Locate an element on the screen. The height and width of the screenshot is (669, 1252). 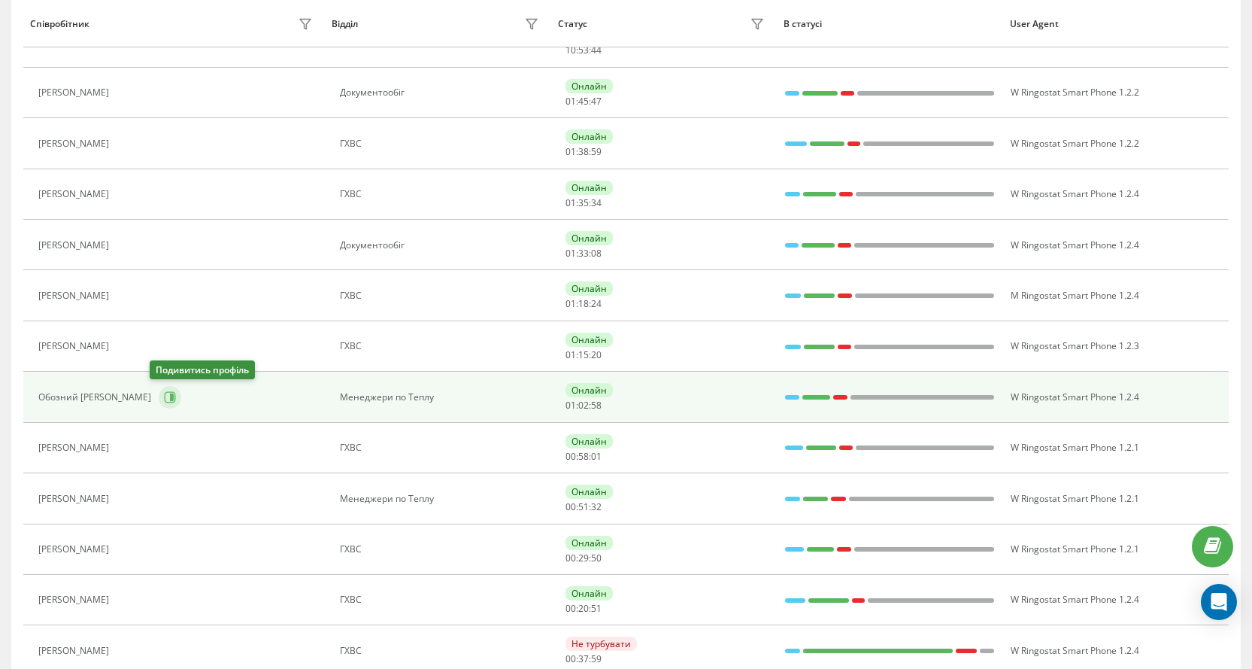
span: 10 is located at coordinates (571, 50).